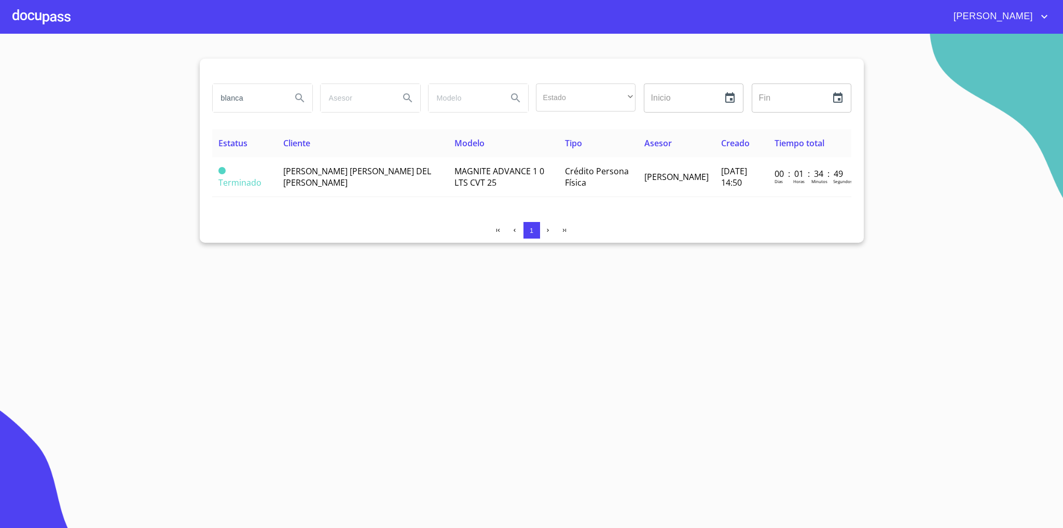 The height and width of the screenshot is (528, 1063). Describe the element at coordinates (779, 181) in the screenshot. I see `p: Dias` at that location.